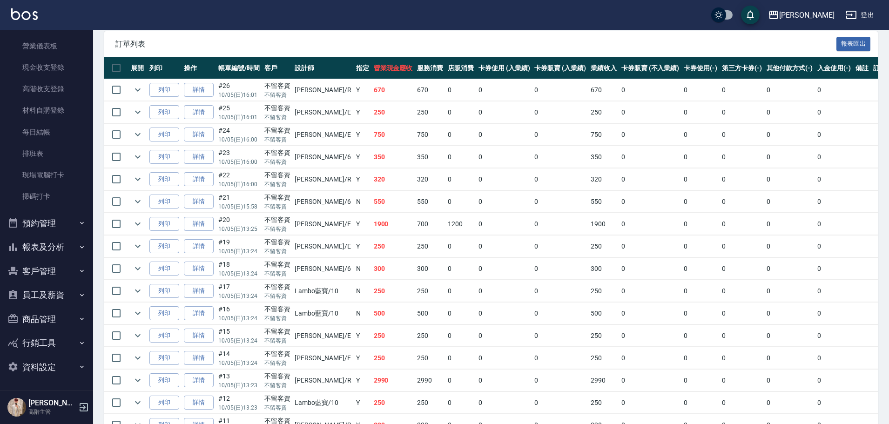 The image size is (889, 424). I want to click on button: 報表及分析, so click(47, 247).